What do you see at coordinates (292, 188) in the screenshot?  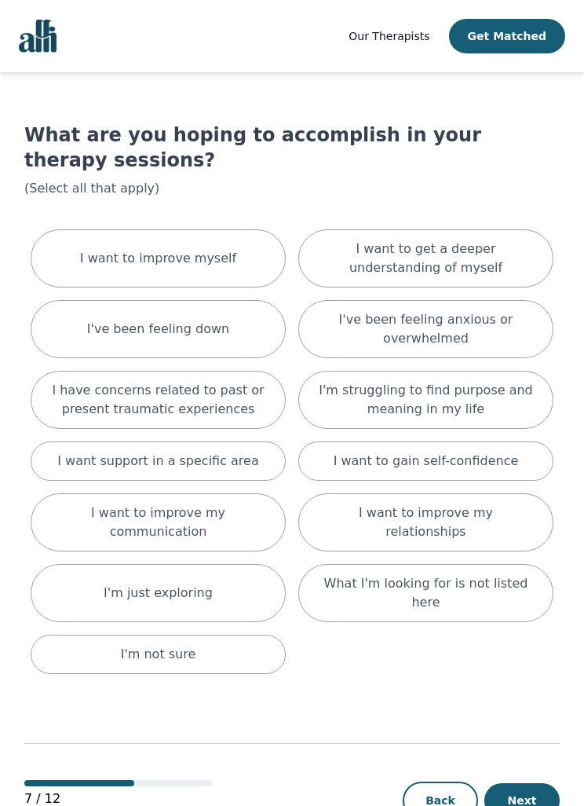 I see `p: (Select all that apply)` at bounding box center [292, 188].